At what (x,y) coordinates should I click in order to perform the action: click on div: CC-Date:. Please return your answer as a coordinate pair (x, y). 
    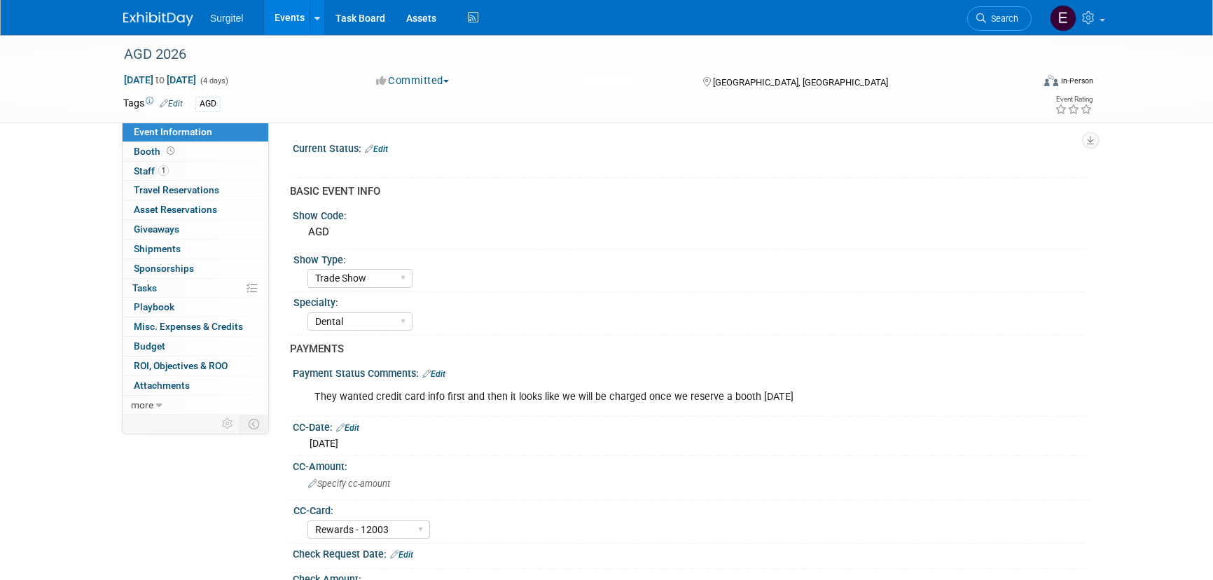
    Looking at the image, I should click on (691, 426).